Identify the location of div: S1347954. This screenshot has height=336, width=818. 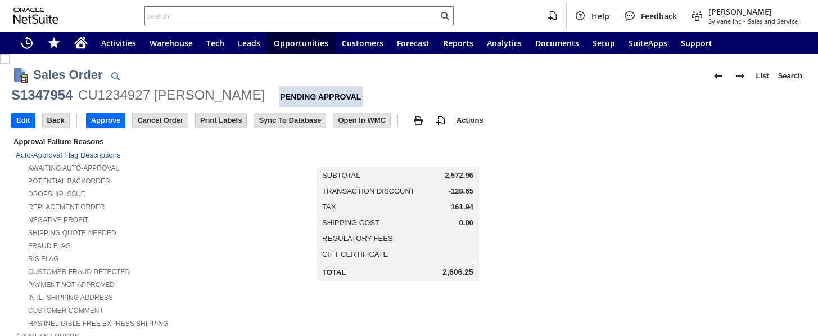
(42, 95).